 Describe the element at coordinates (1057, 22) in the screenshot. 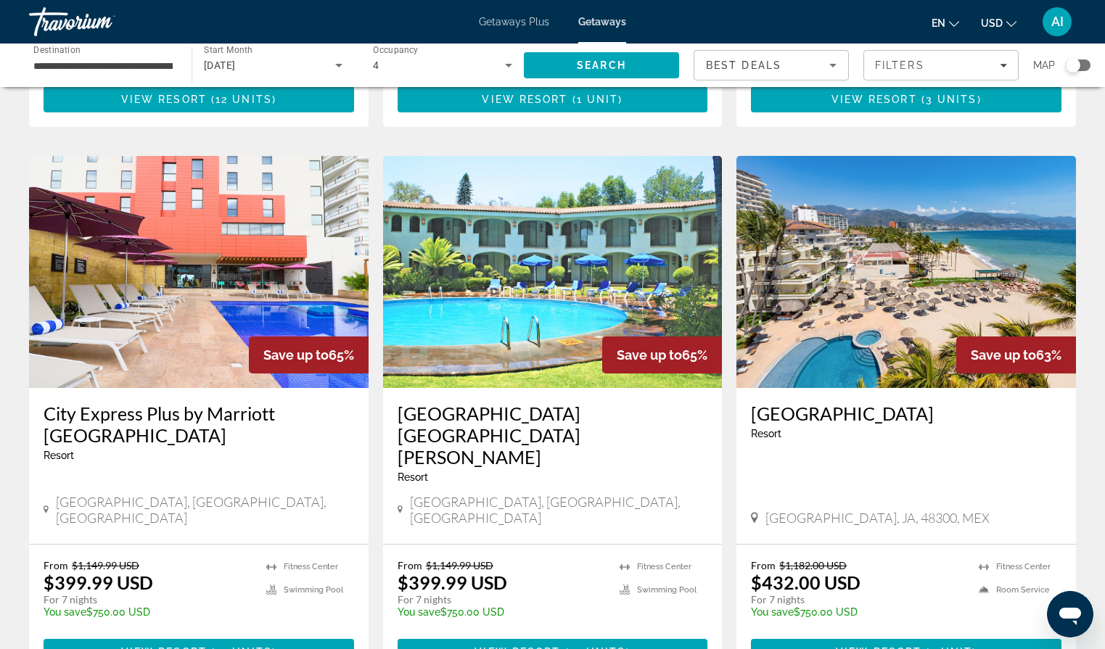

I see `span: AI` at that location.